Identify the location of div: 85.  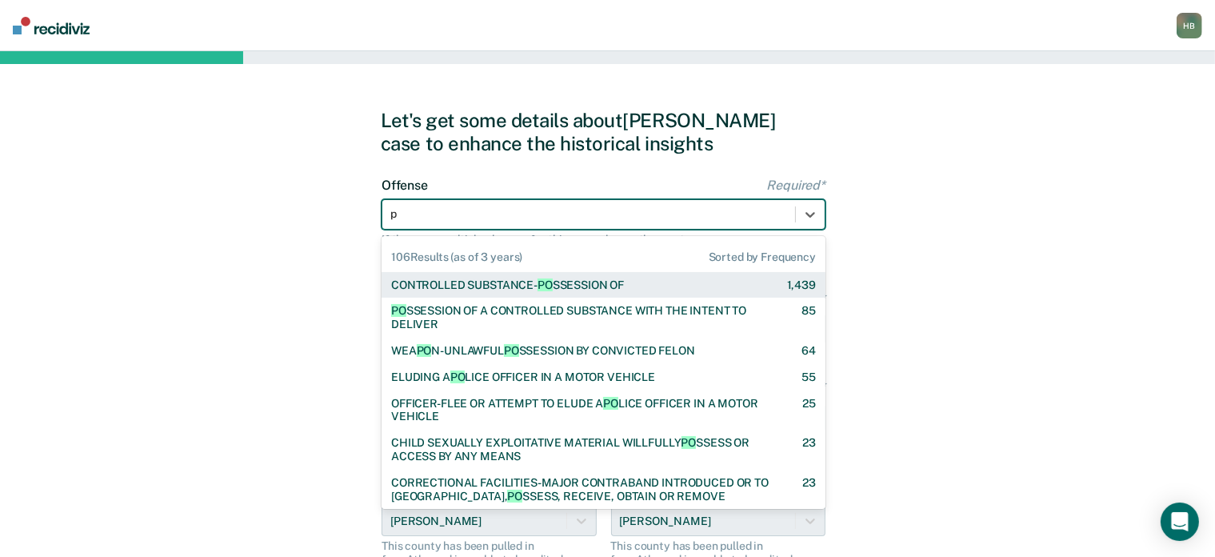
(809, 318).